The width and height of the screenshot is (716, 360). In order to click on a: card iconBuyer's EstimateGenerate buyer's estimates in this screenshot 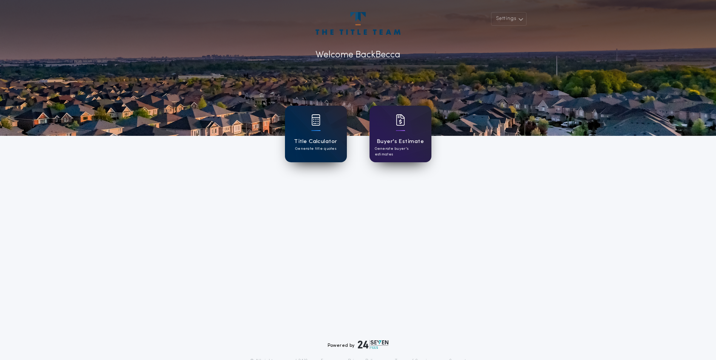, I will do `click(400, 134)`.